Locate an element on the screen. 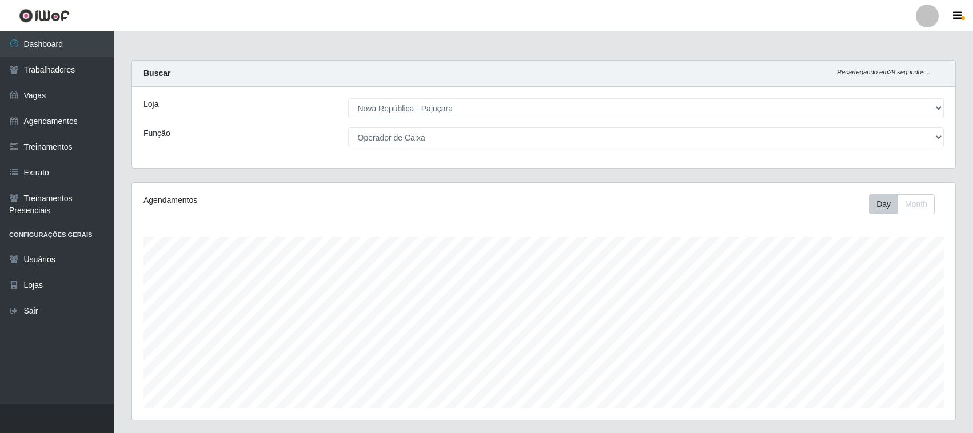  i: Recarregando em 29 segundos... is located at coordinates (883, 72).